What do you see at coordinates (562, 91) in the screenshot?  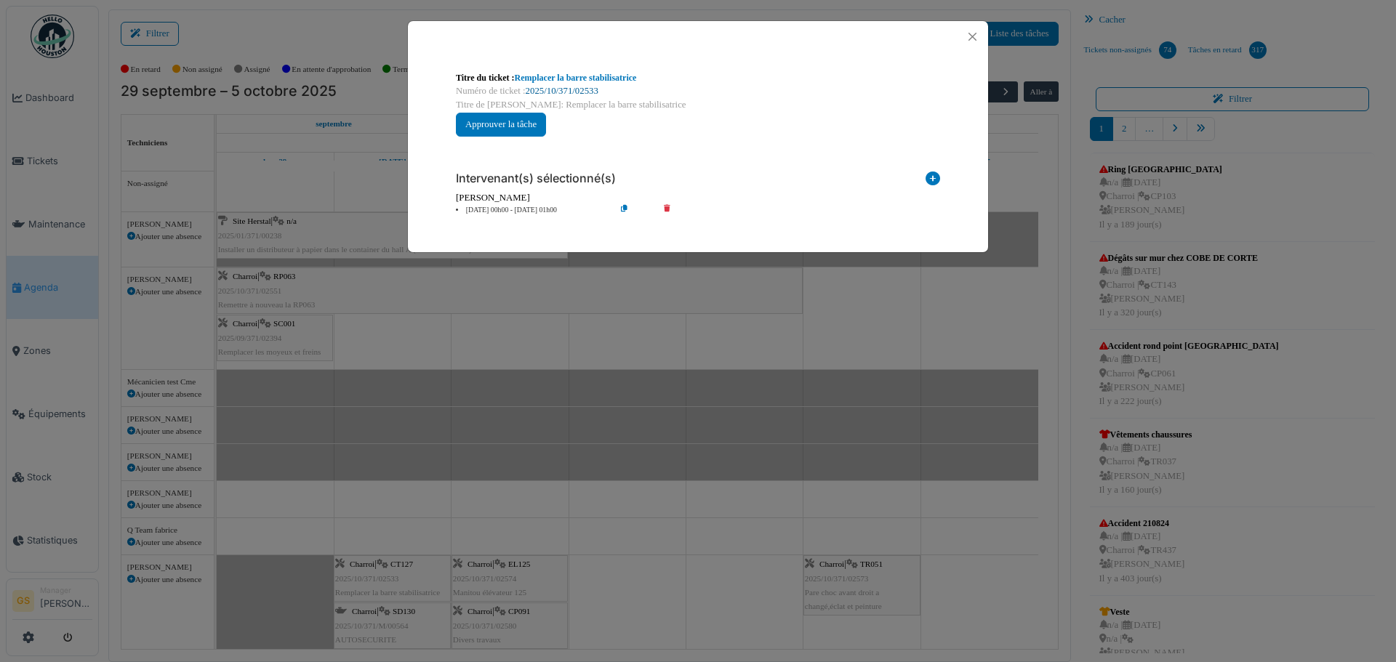 I see `a: 2025/10/371/02533` at bounding box center [562, 91].